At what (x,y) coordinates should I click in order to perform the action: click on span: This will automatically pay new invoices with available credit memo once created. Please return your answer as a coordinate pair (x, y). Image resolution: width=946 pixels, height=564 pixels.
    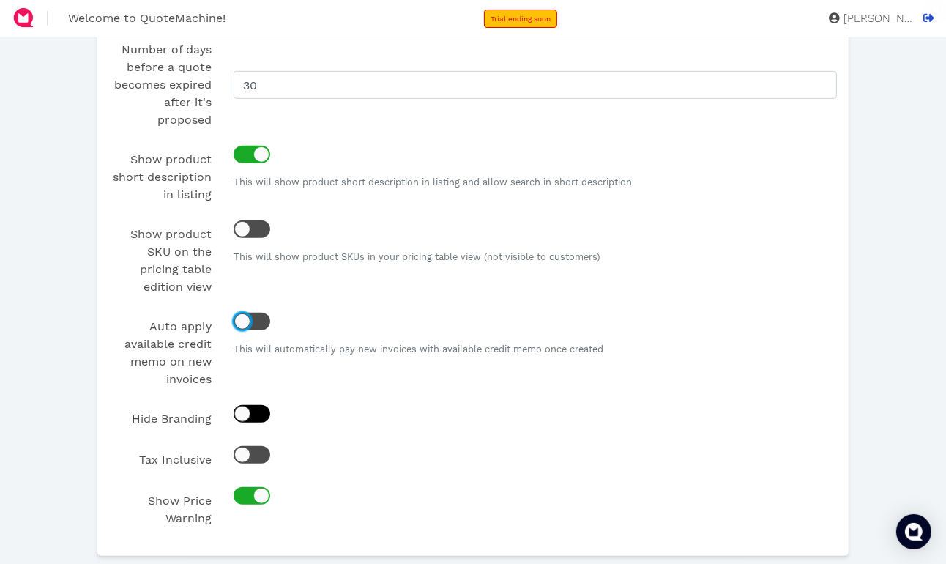
    Looking at the image, I should click on (418, 348).